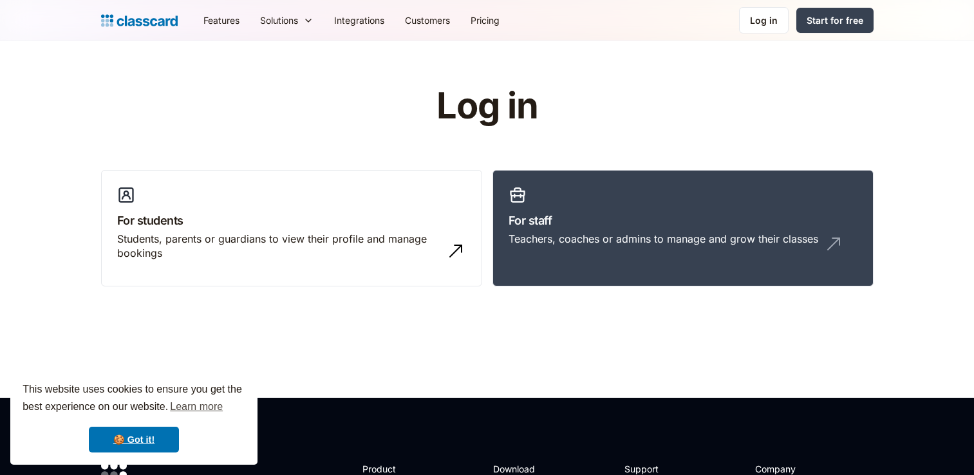  I want to click on a: home, so click(139, 21).